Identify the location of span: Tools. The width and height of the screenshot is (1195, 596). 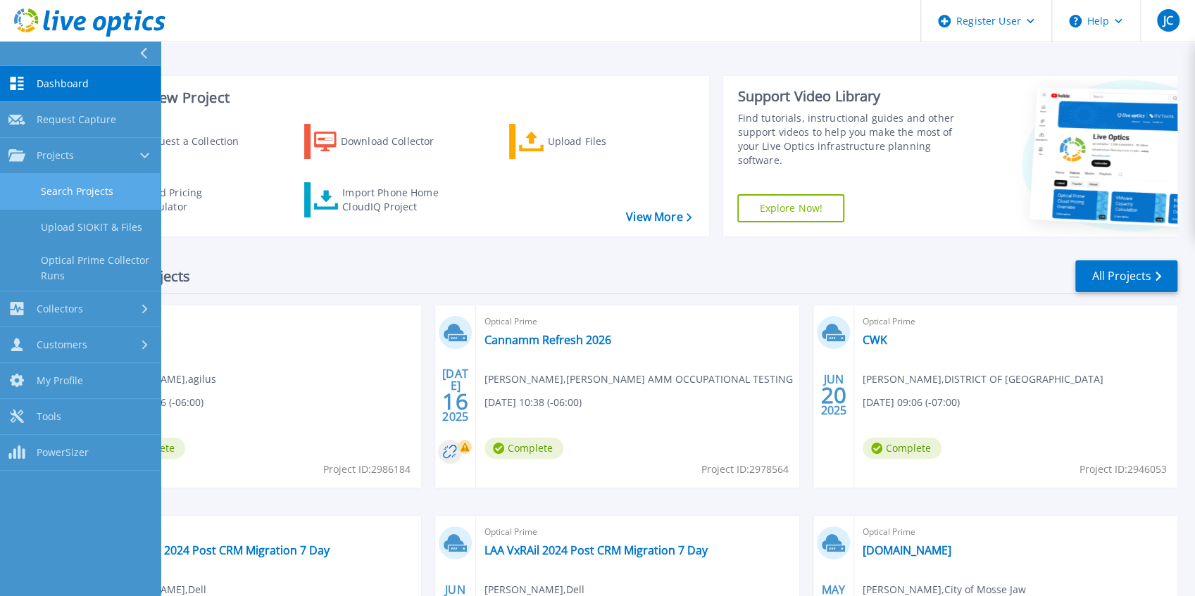
(49, 417).